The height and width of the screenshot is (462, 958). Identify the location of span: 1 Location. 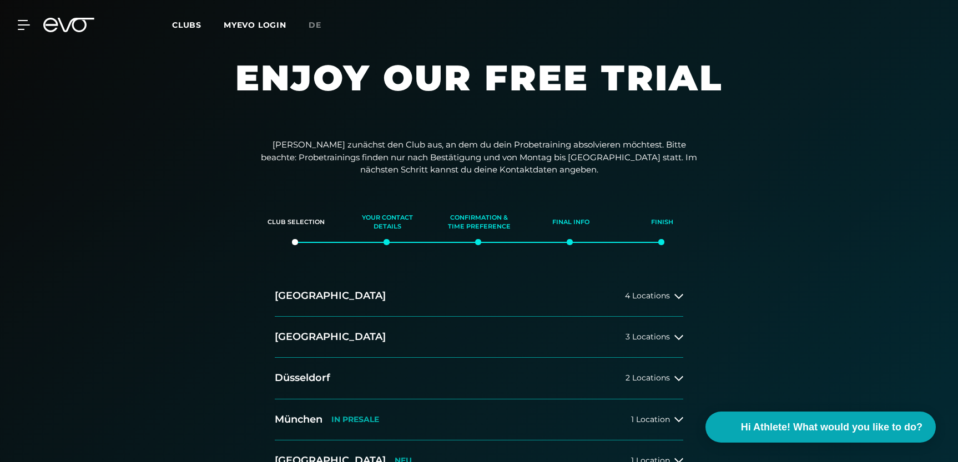
(650, 419).